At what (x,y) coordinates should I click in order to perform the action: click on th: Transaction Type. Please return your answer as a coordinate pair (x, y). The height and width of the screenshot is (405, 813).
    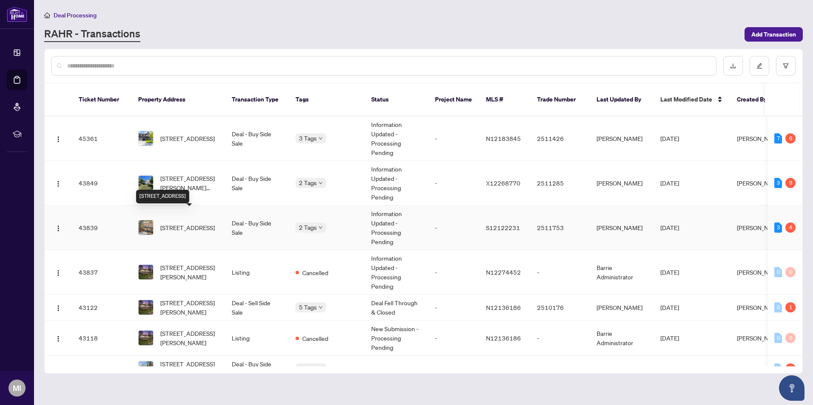
    Looking at the image, I should click on (257, 100).